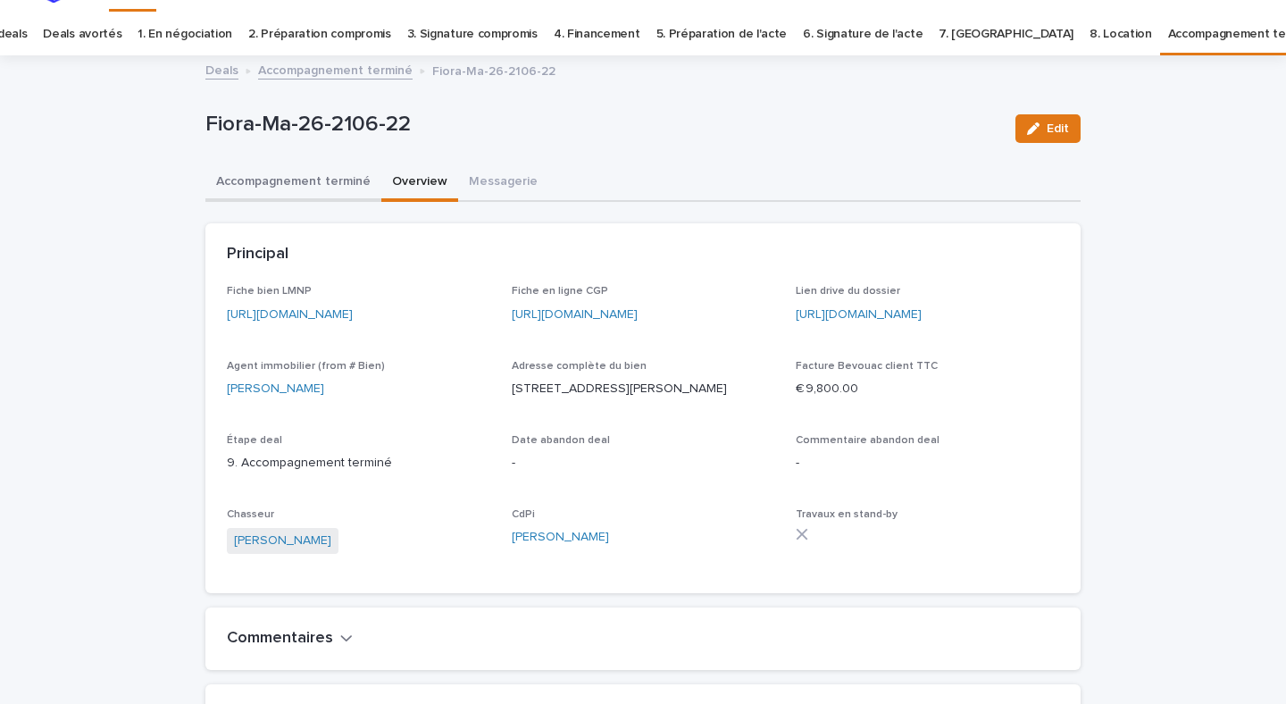  I want to click on span: Facture Bevouac client TTC, so click(866, 366).